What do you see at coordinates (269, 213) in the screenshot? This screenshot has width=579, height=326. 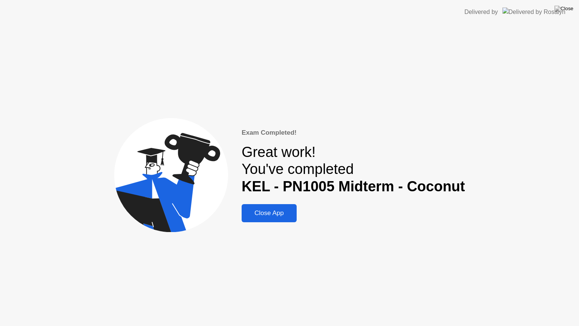 I see `div: Close App` at bounding box center [269, 213].